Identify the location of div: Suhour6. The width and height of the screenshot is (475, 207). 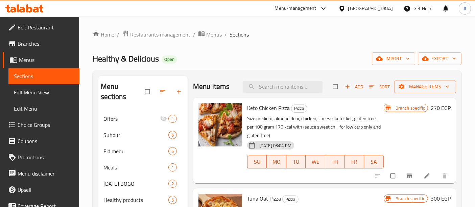
(143, 135).